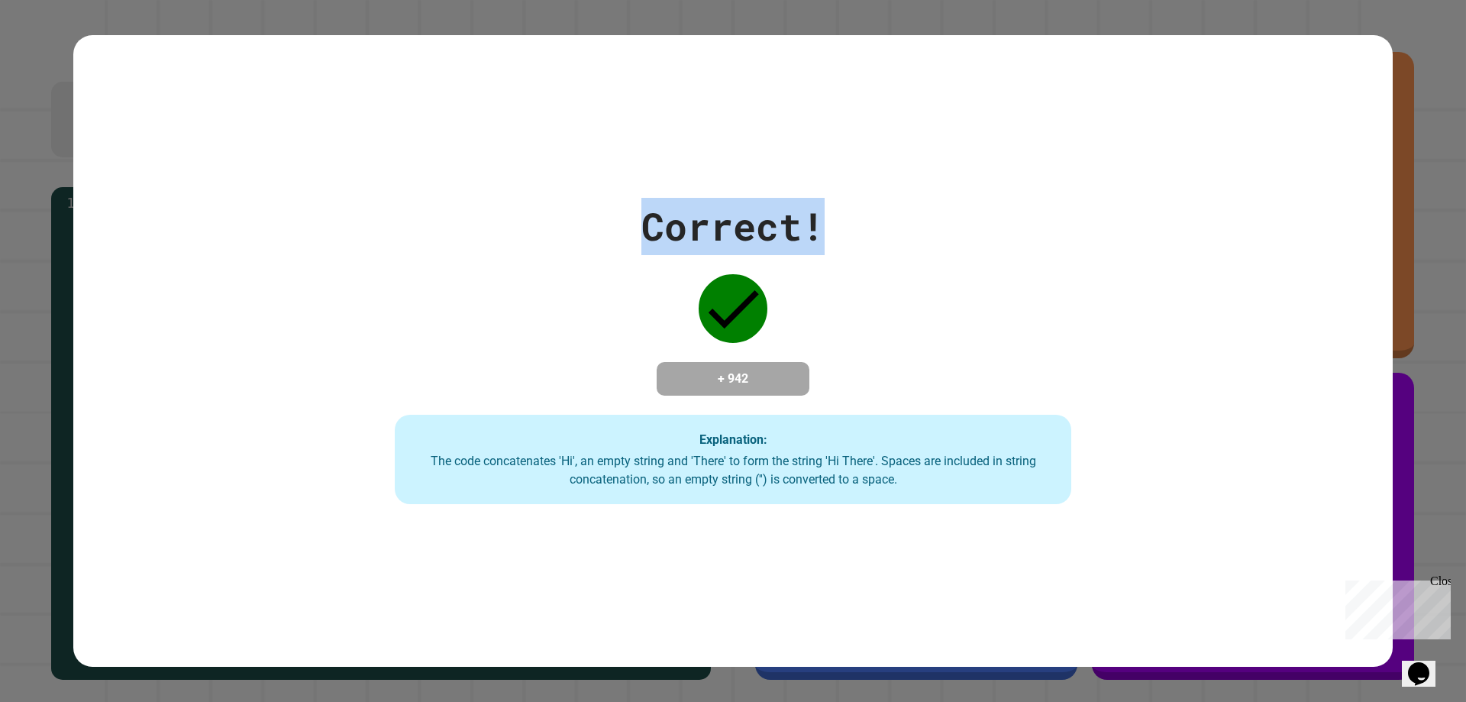 This screenshot has height=702, width=1466. Describe the element at coordinates (56, 51) in the screenshot. I see `div: Chat with us now!Close` at that location.